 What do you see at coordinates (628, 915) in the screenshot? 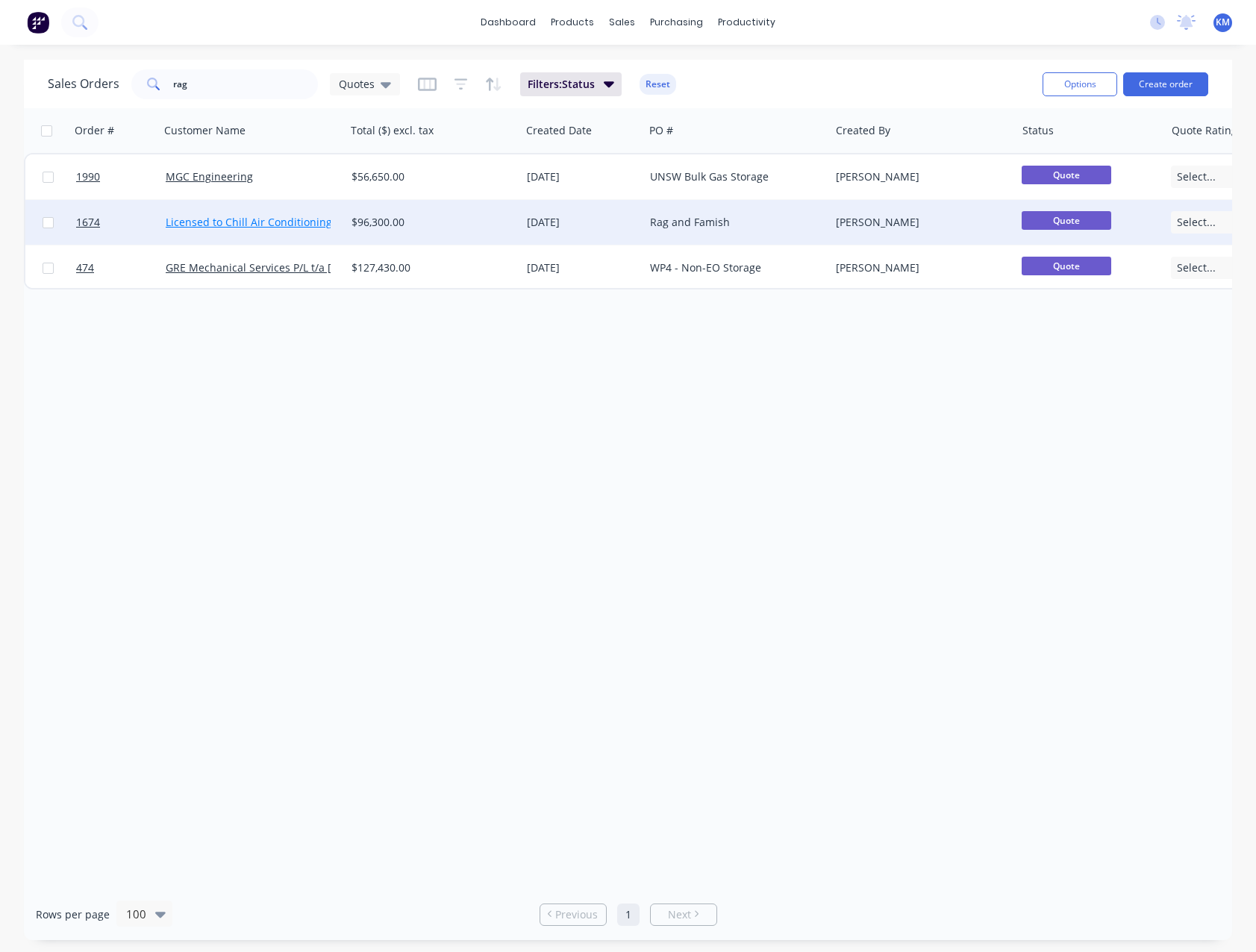
I see `a: Page 1 is your current page` at bounding box center [628, 915].